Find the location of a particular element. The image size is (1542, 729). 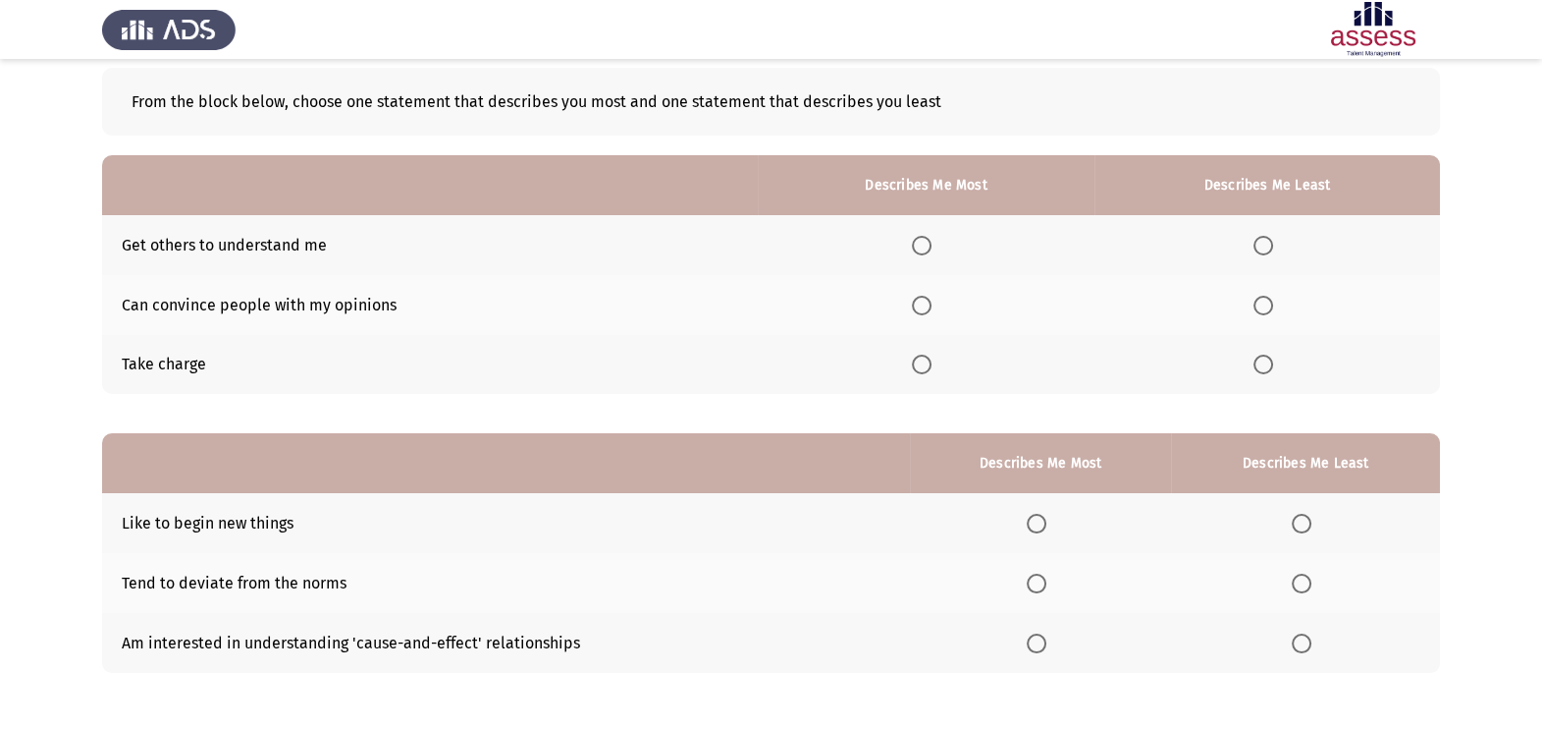

img: Assessment logo of Development Assessment R1 (EN) is located at coordinates (1374, 29).